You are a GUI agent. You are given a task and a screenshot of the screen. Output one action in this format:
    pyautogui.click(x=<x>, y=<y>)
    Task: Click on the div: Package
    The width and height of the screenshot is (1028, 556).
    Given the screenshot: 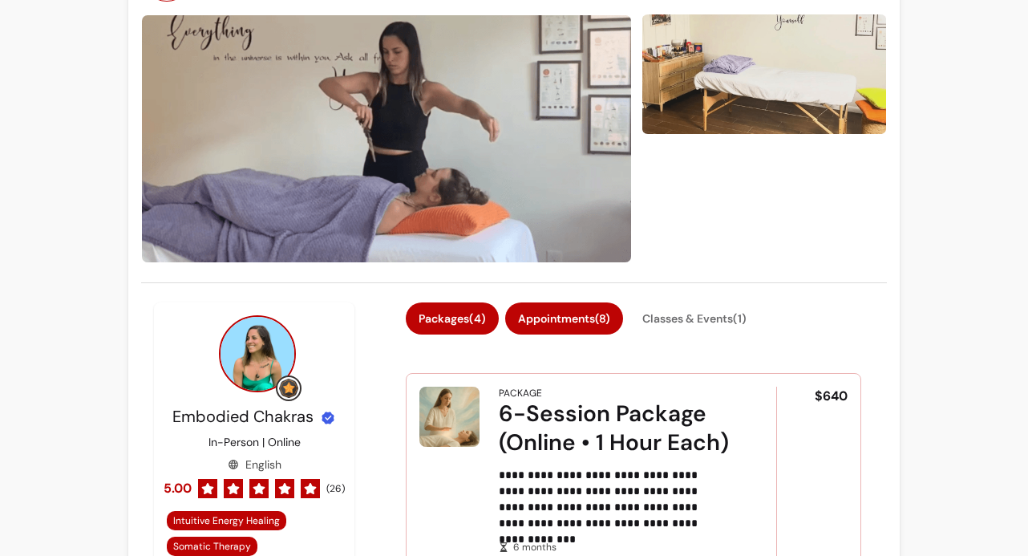 What is the action you would take?
    pyautogui.click(x=521, y=393)
    